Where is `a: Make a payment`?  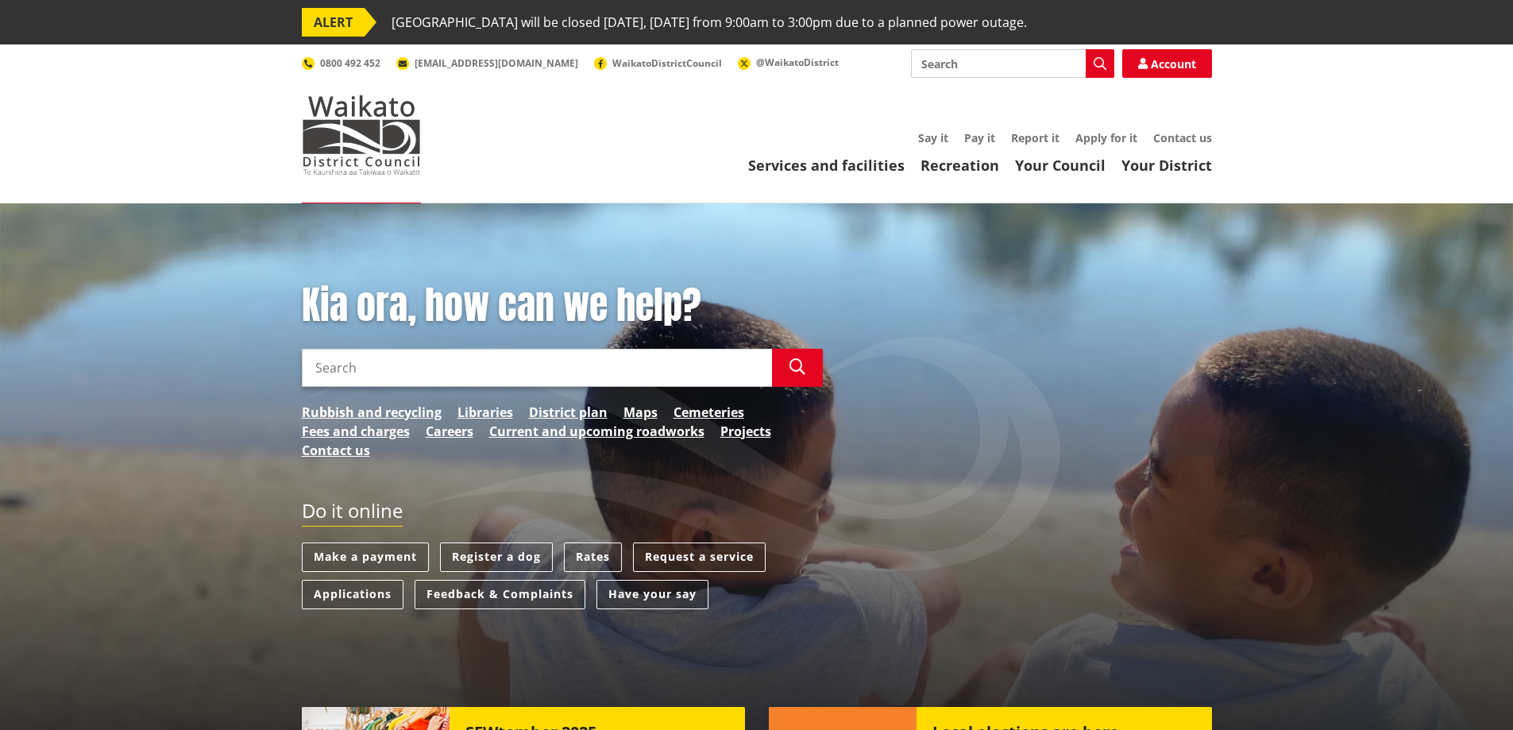 a: Make a payment is located at coordinates (365, 557).